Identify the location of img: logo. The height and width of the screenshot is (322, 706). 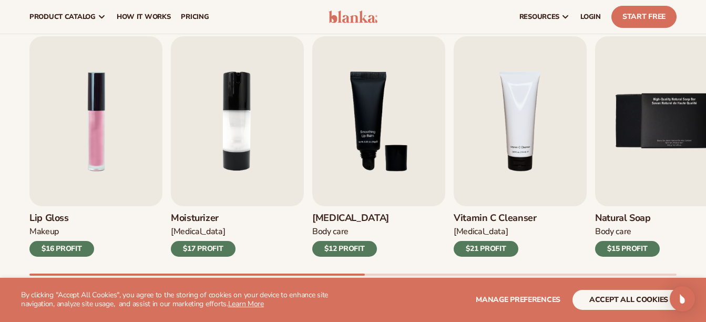
(353, 17).